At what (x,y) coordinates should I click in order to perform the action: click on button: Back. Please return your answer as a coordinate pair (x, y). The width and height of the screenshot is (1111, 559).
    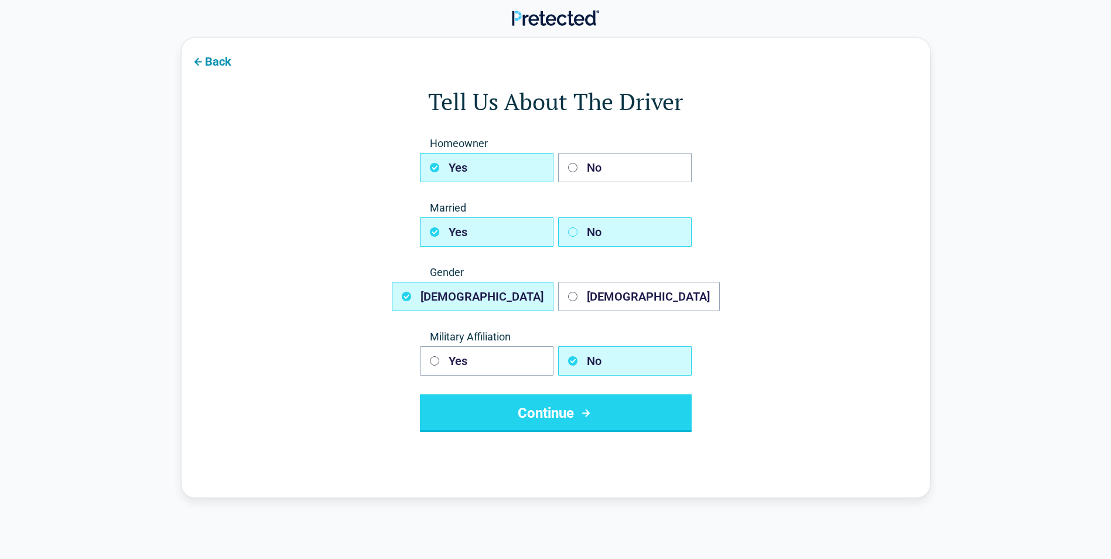
    Looking at the image, I should click on (211, 60).